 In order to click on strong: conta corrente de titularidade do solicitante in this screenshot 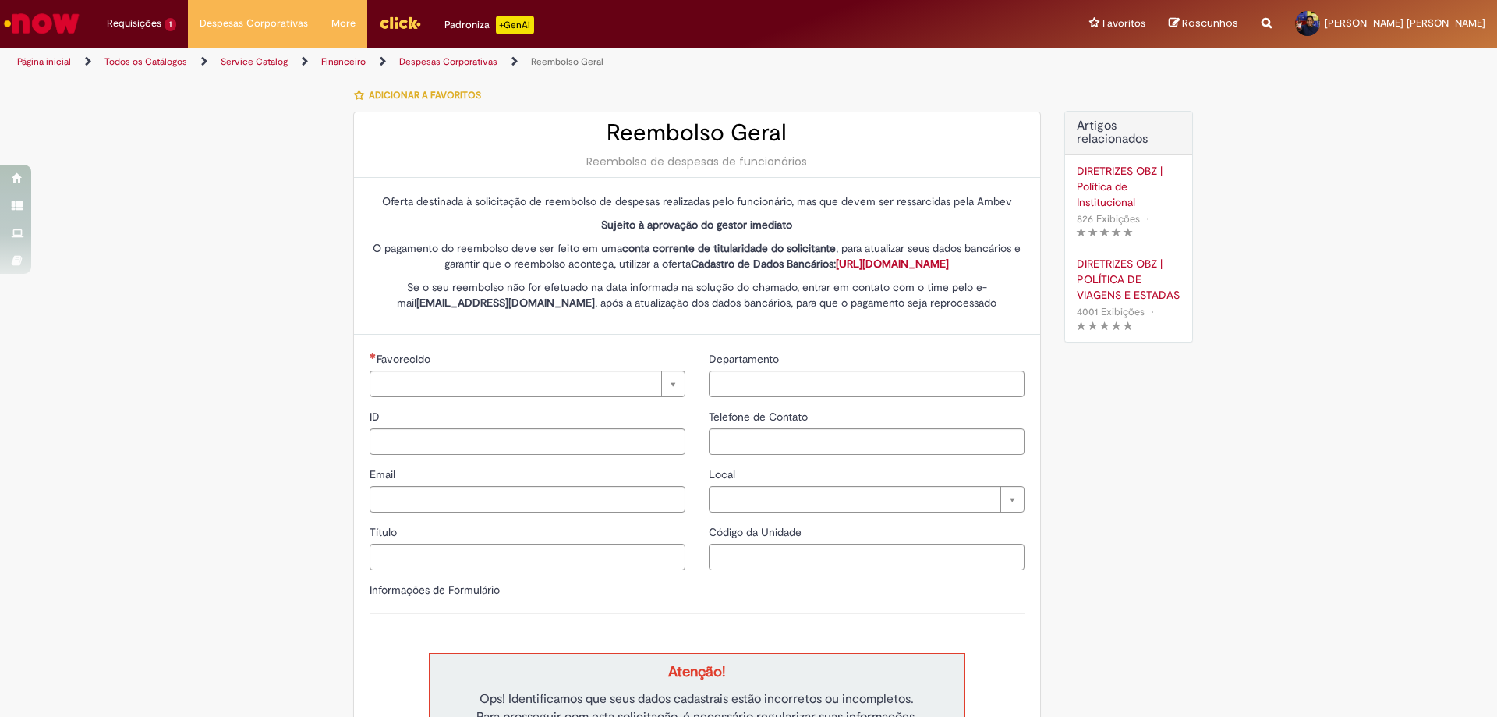, I will do `click(729, 248)`.